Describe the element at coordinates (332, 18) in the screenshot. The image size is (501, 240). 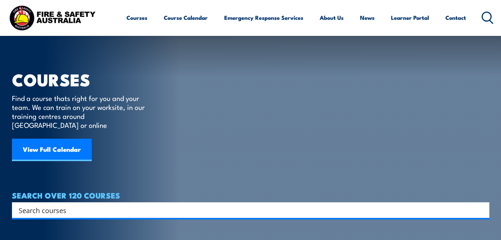
I see `a: About Us` at that location.